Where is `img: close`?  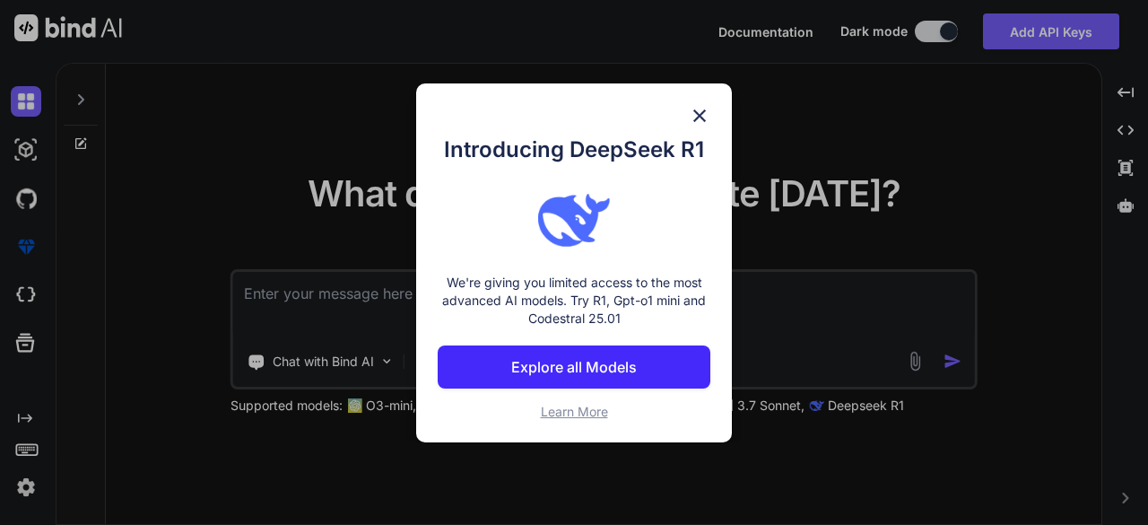
img: close is located at coordinates (700, 116).